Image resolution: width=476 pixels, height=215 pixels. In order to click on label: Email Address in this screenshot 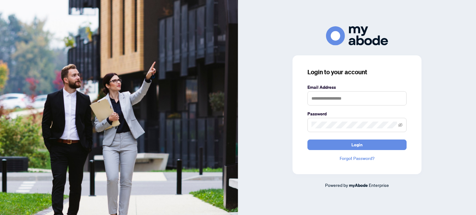, I will do `click(357, 87)`.